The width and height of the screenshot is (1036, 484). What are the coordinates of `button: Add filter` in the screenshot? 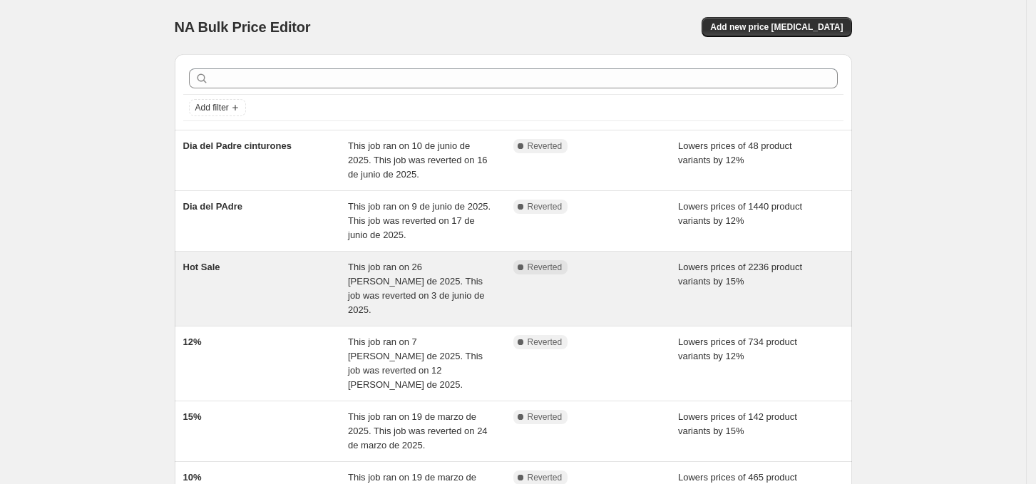 It's located at (218, 108).